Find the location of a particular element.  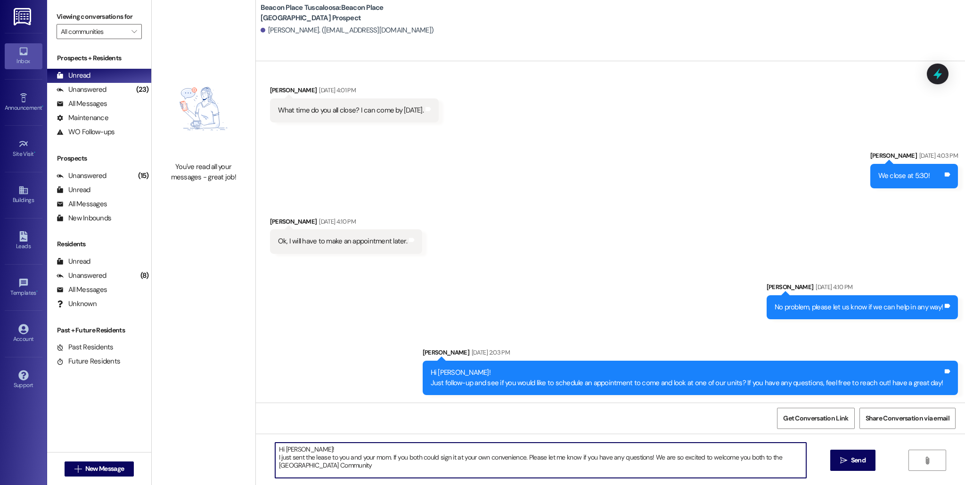

div: Past Residents is located at coordinates (85, 347).